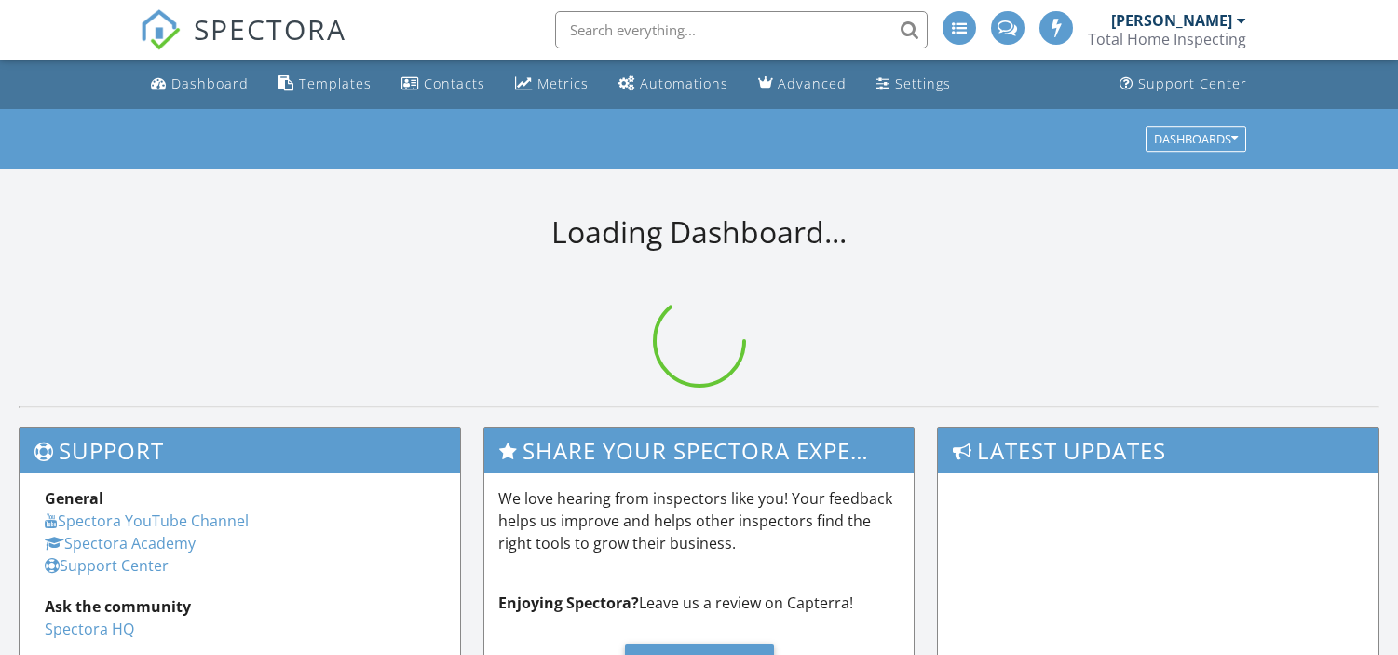 The width and height of the screenshot is (1398, 655). I want to click on a: Advanced, so click(802, 84).